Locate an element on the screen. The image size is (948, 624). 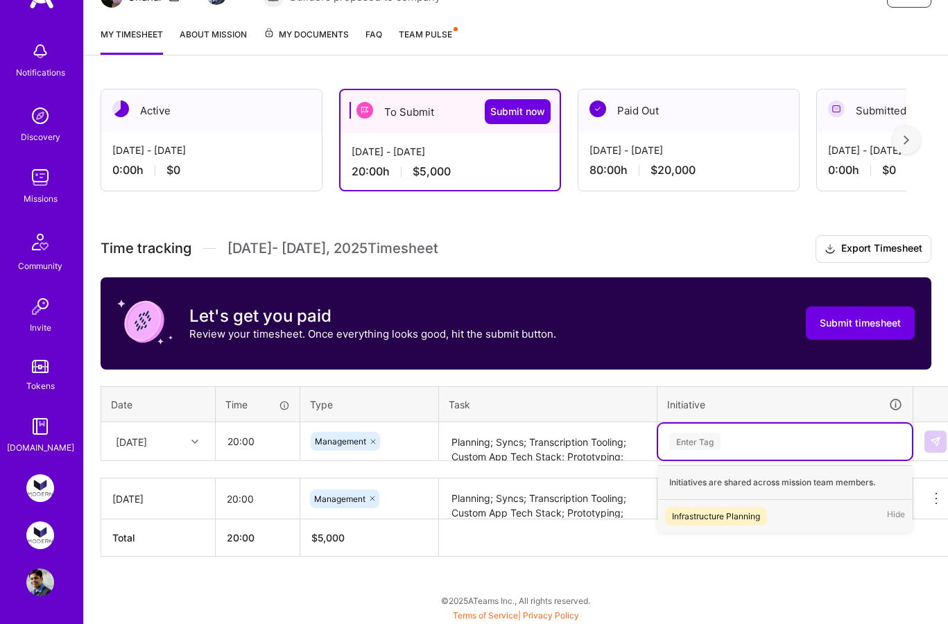
img: Active is located at coordinates (121, 109).